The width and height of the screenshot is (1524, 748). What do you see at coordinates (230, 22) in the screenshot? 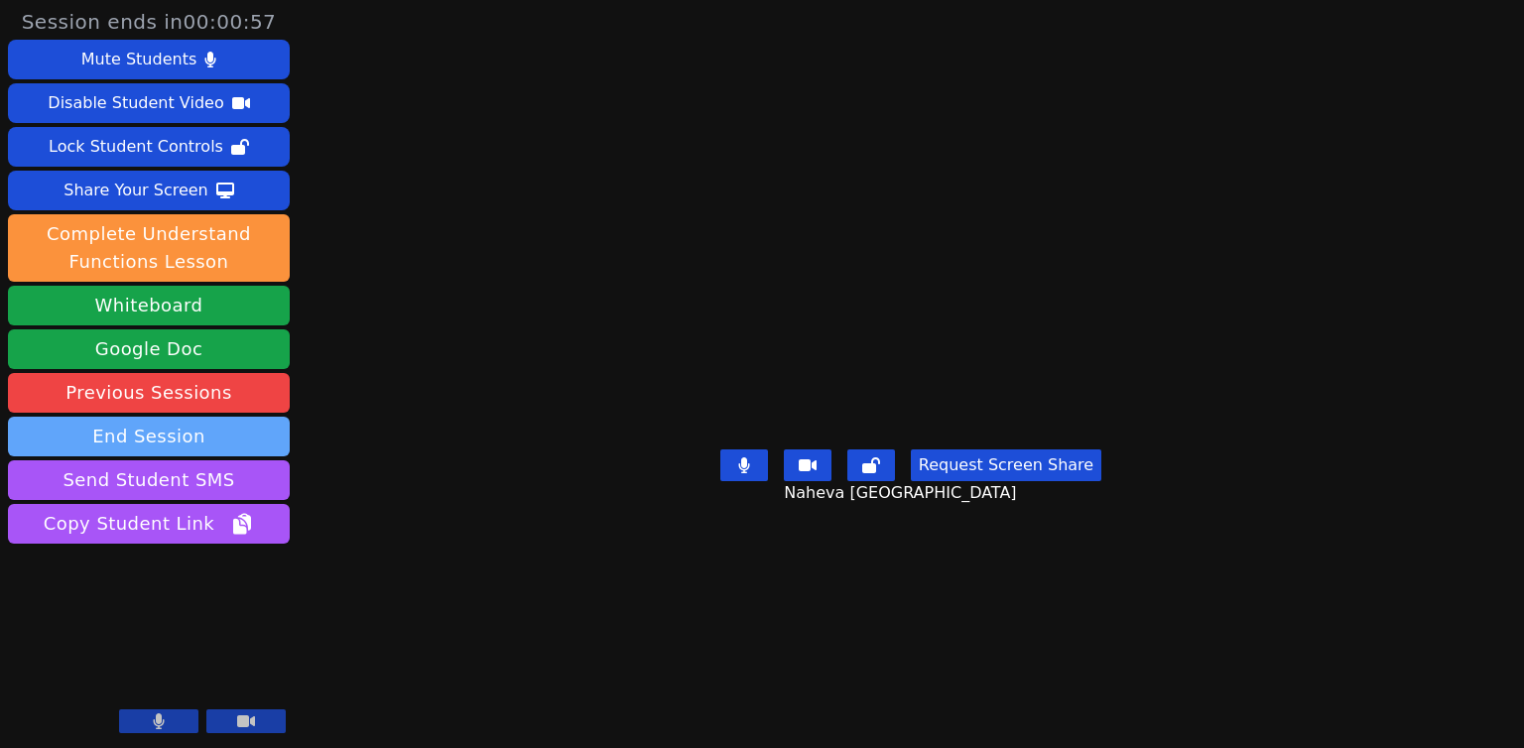
I see `time: 00:00:57` at bounding box center [230, 22].